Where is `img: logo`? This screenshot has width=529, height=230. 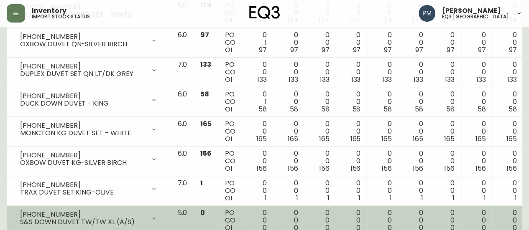 img: logo is located at coordinates (265, 13).